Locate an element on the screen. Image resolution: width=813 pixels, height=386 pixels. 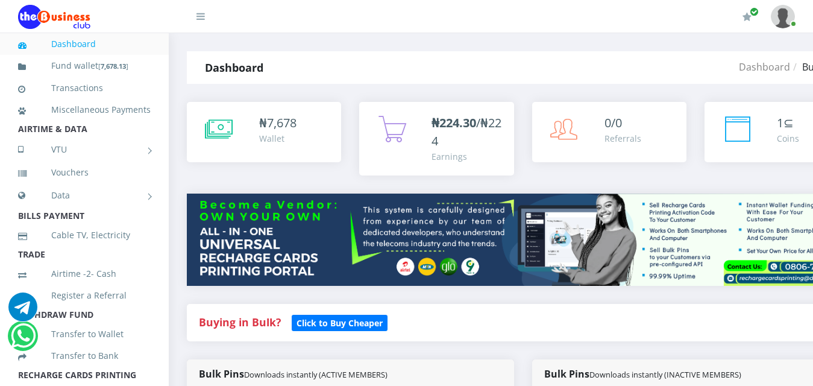
a: Data is located at coordinates (84, 195).